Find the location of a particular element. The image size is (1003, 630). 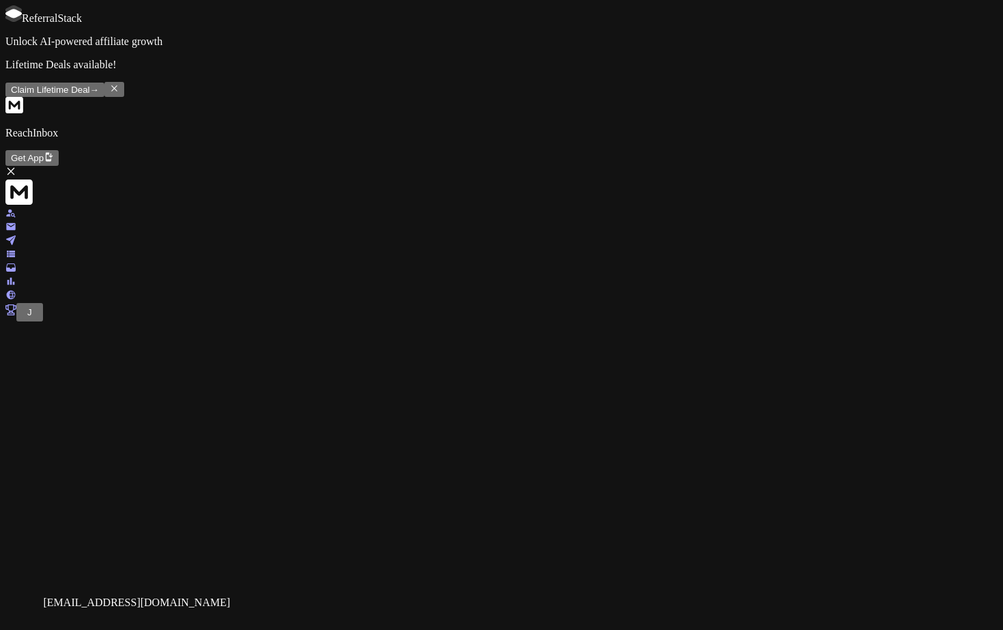

button: Get App is located at coordinates (32, 158).